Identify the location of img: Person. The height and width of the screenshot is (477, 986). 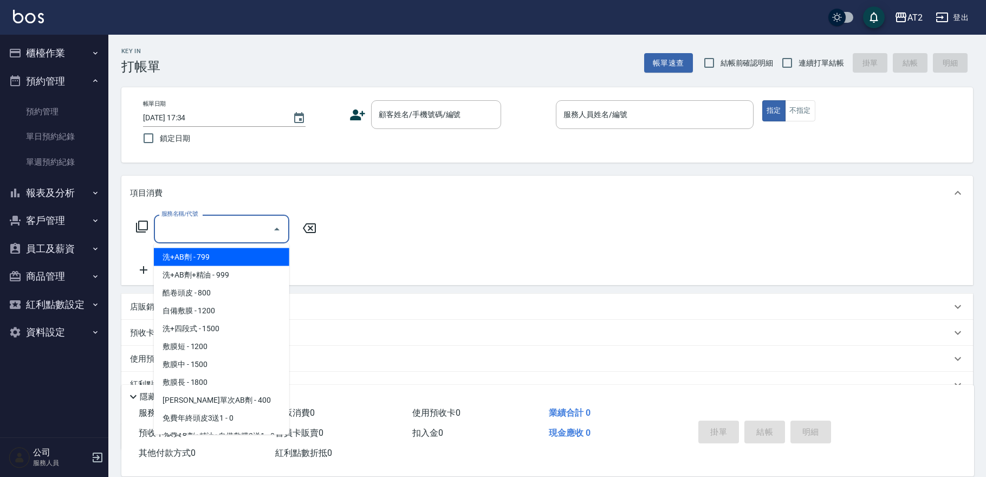
(19, 457).